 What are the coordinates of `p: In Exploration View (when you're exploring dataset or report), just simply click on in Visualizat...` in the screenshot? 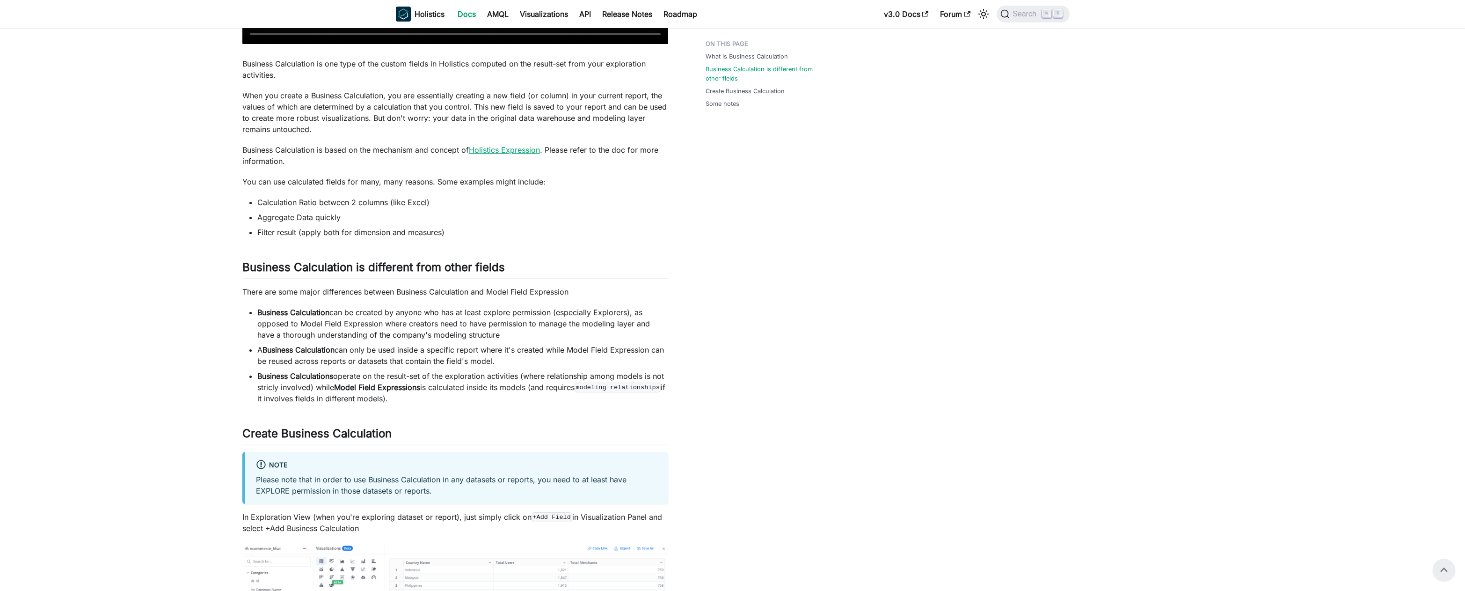 It's located at (455, 522).